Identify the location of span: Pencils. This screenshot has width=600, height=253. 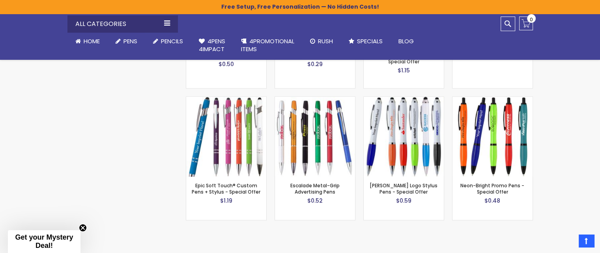
(172, 41).